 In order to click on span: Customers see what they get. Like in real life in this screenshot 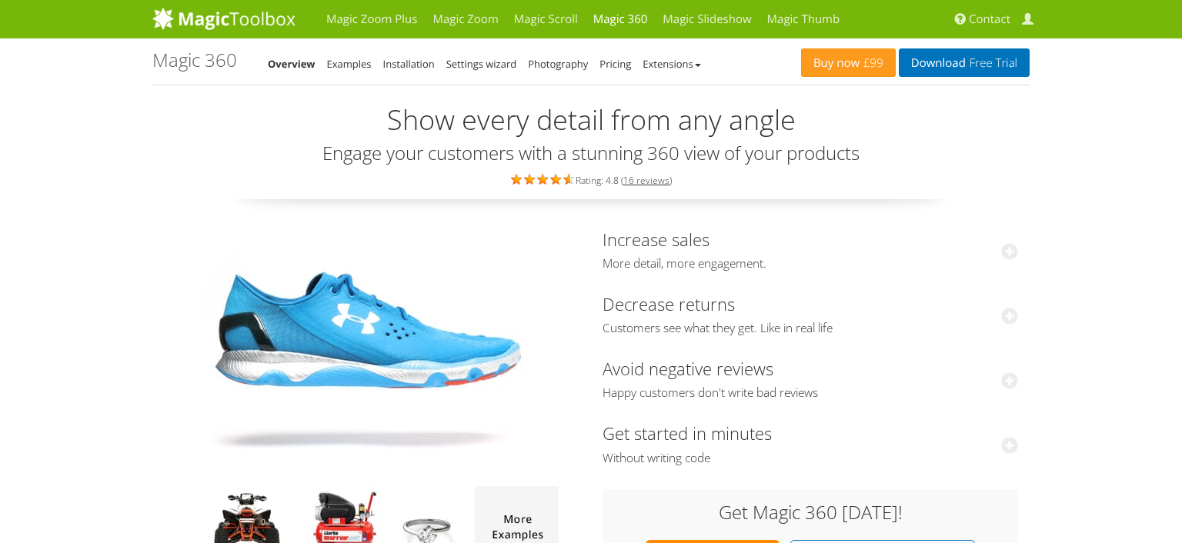, I will do `click(810, 328)`.